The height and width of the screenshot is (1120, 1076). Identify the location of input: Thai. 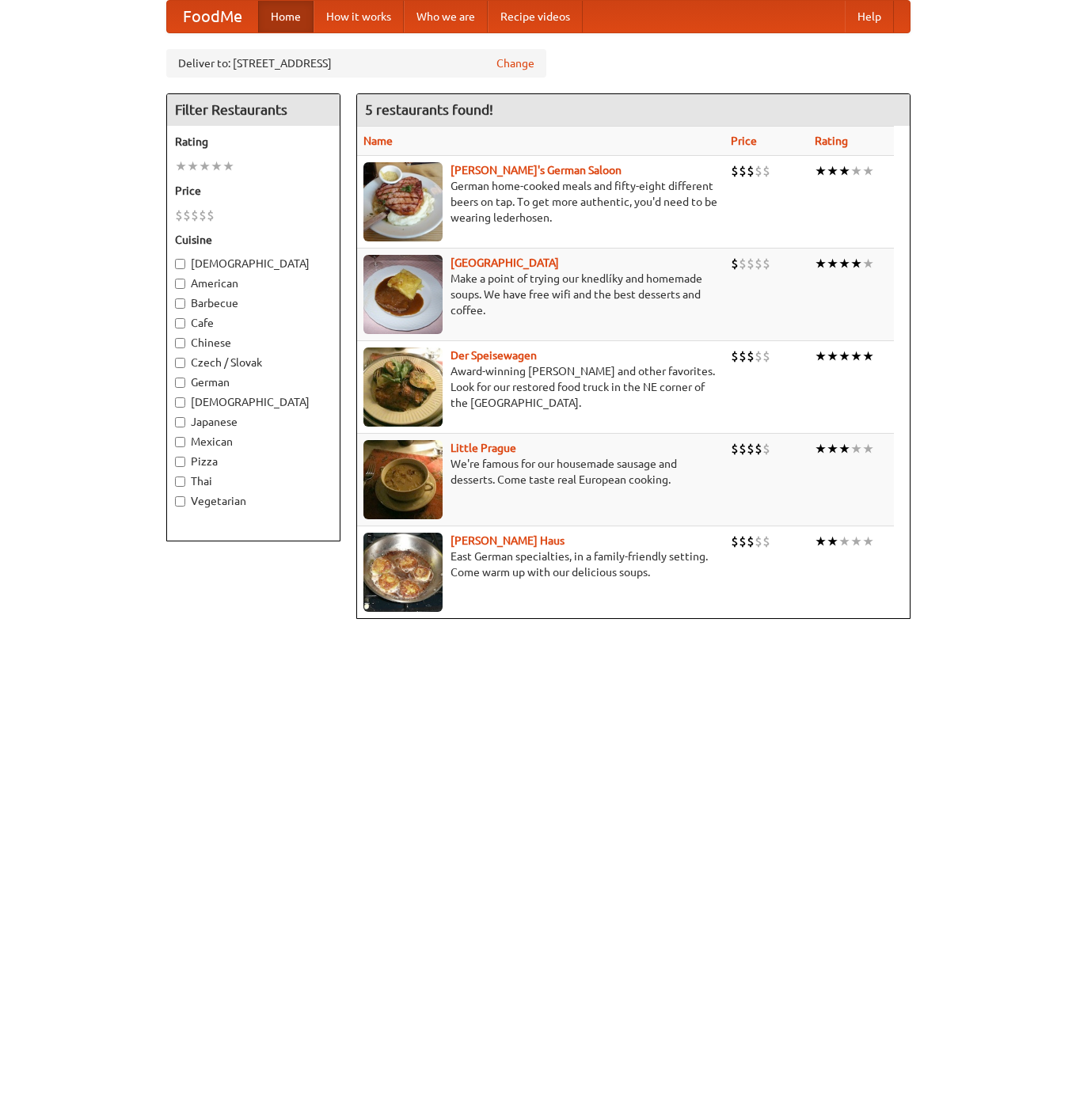
(180, 481).